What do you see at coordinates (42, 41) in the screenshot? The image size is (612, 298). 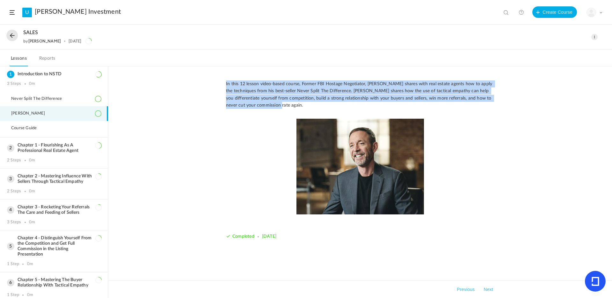 I see `div: by` at bounding box center [42, 41].